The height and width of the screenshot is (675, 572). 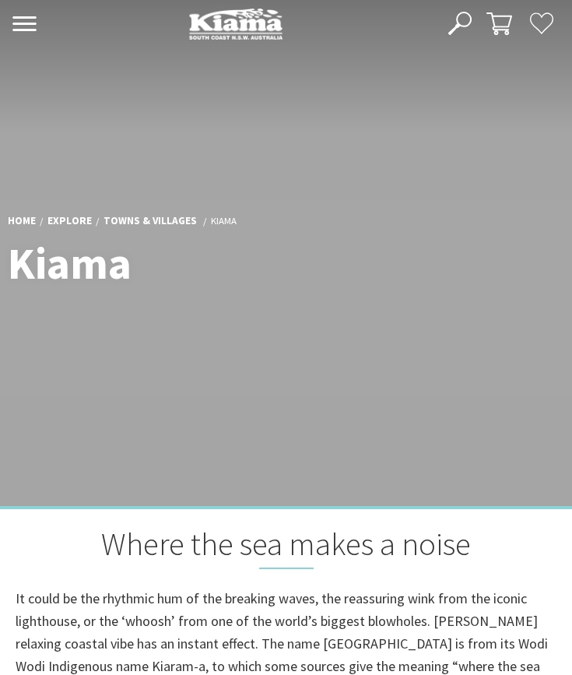 I want to click on img: Kiama Logo, so click(x=236, y=23).